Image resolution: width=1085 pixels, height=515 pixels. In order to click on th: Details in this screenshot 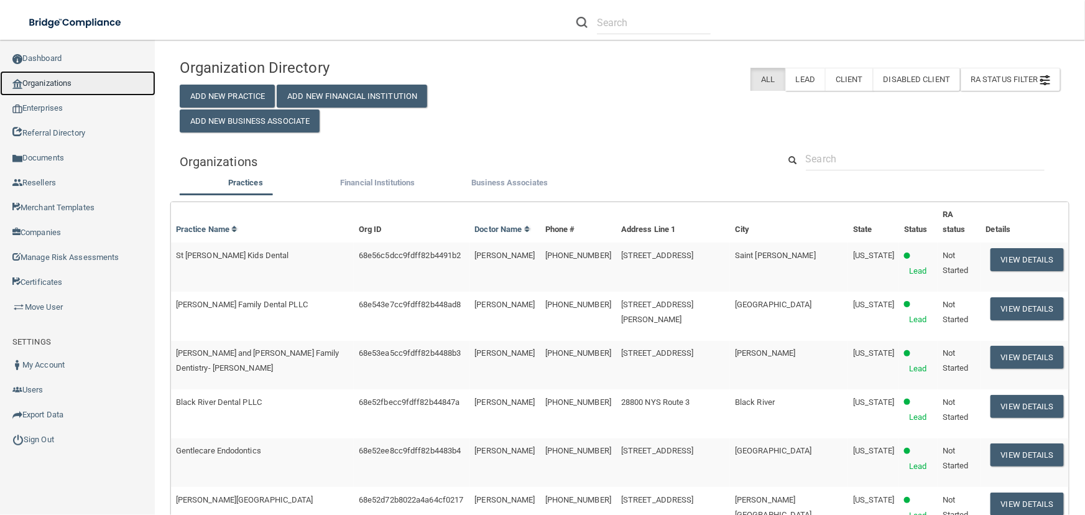, I will do `click(1024, 222)`.